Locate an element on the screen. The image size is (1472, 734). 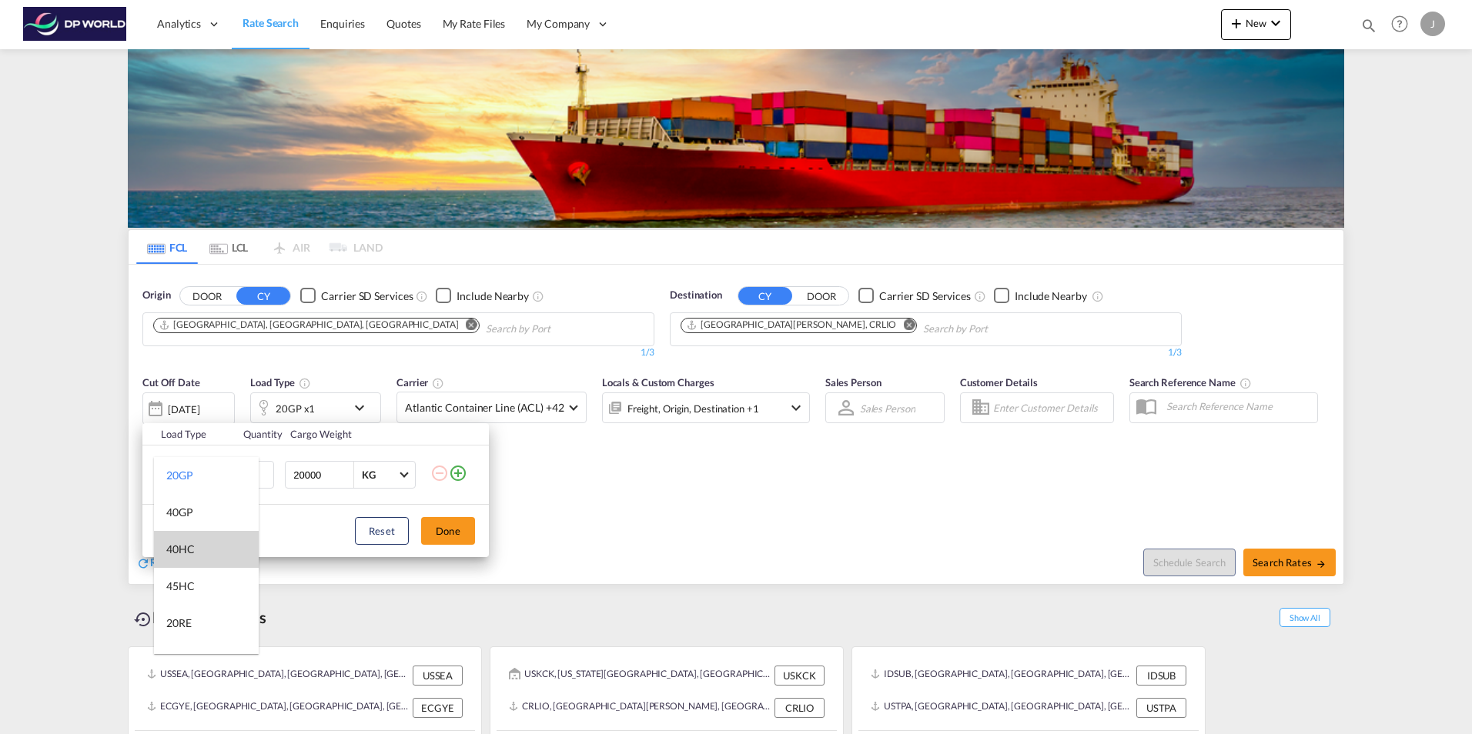
div: 45HC is located at coordinates (180, 587).